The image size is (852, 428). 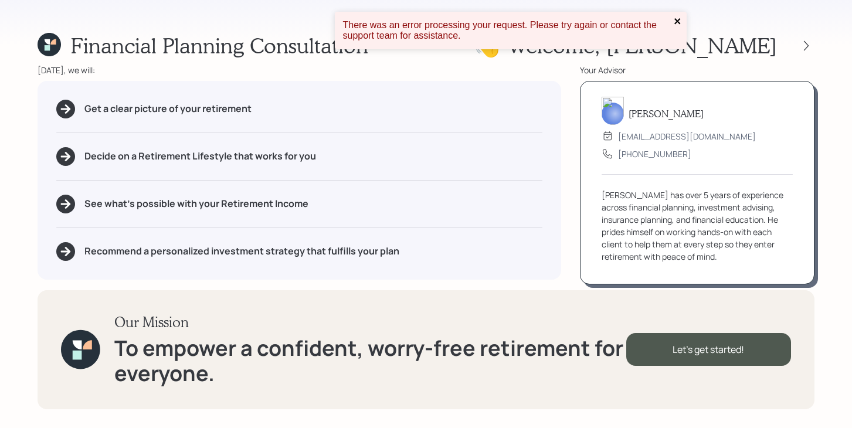 What do you see at coordinates (219, 45) in the screenshot?
I see `h1: Financial Planning Consultation` at bounding box center [219, 45].